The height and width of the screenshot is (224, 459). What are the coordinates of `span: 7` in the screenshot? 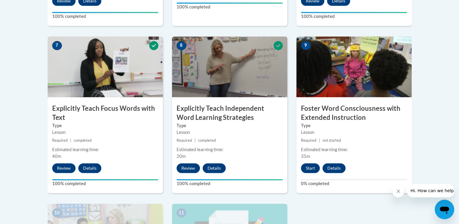 It's located at (57, 45).